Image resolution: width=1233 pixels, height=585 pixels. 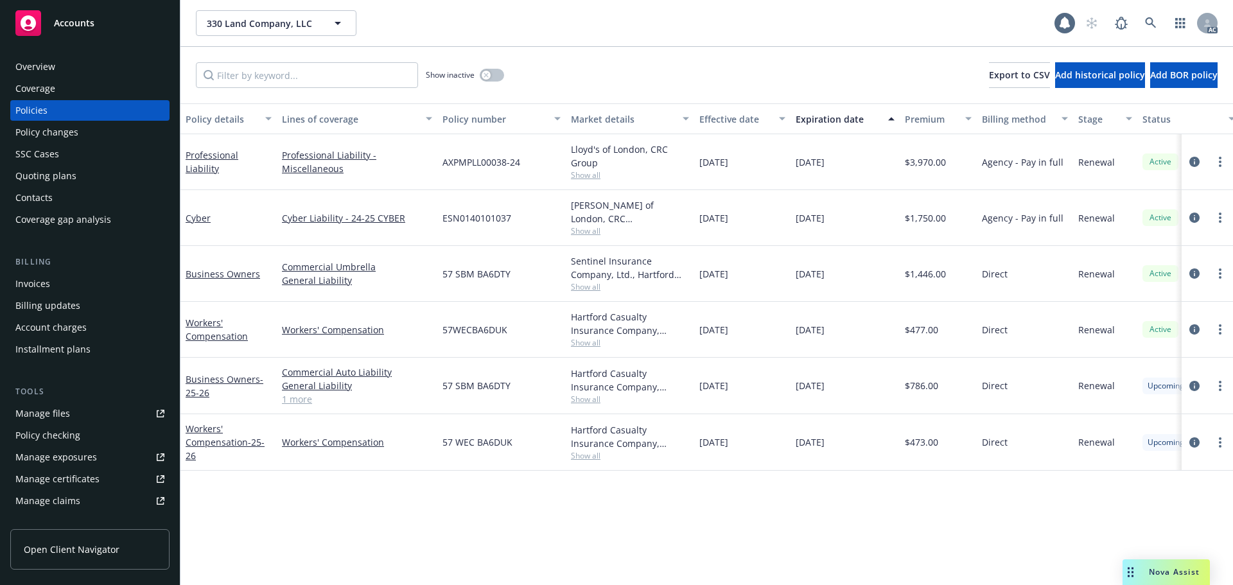 I want to click on div: Lines of coverage, so click(x=350, y=119).